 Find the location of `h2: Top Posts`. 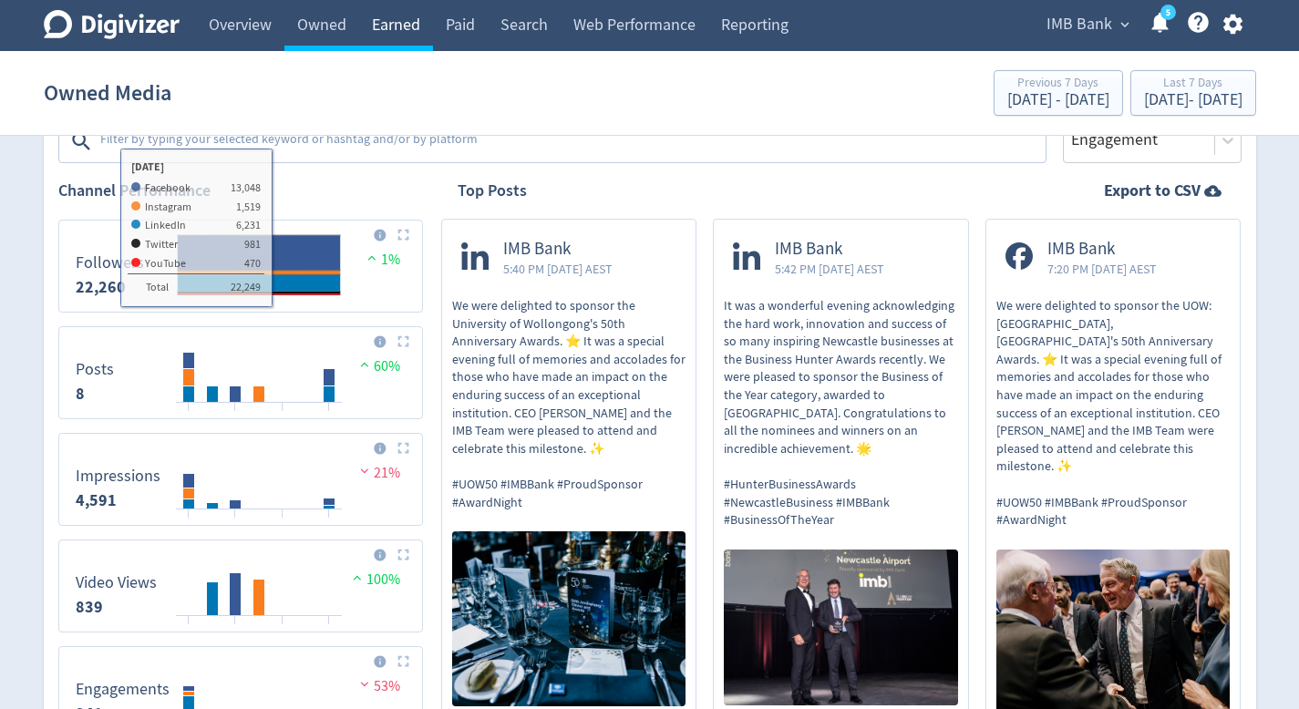

h2: Top Posts is located at coordinates (492, 191).